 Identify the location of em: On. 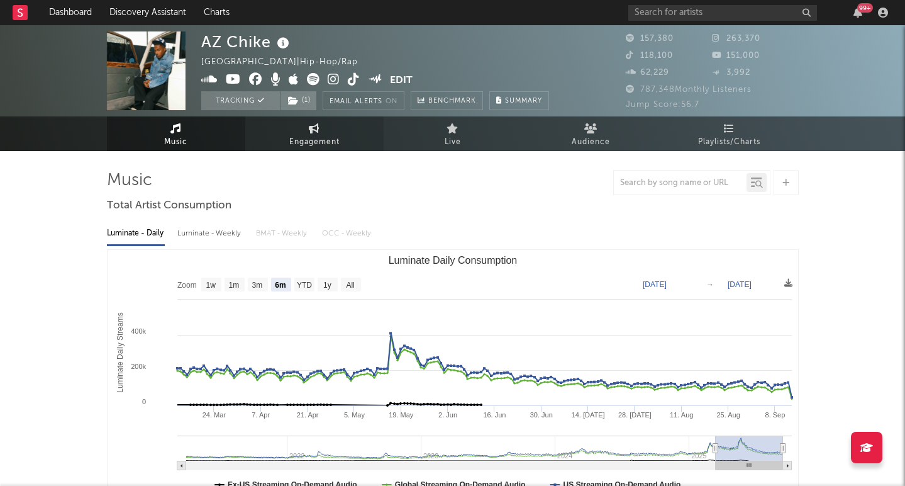
(391, 101).